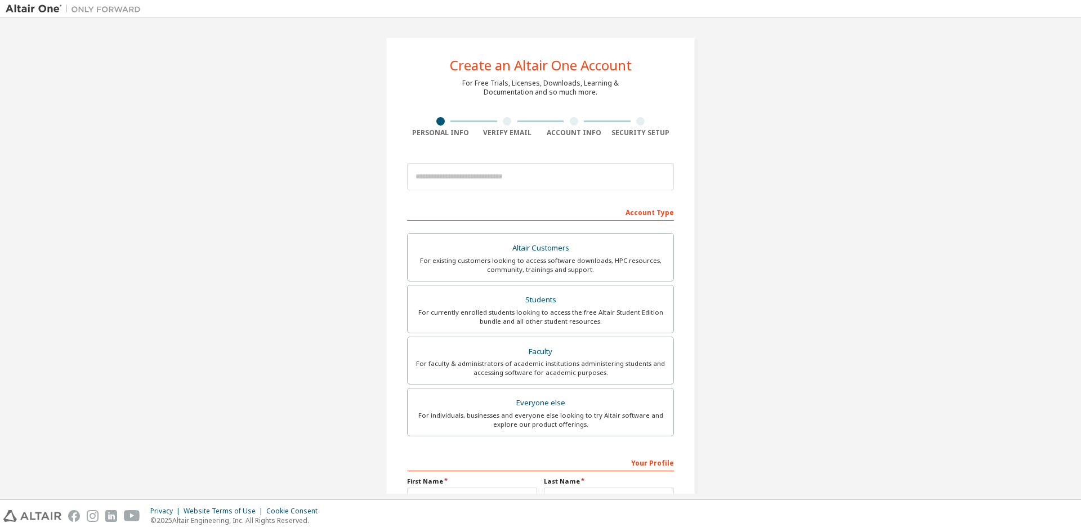 This screenshot has width=1081, height=532. What do you see at coordinates (440, 133) in the screenshot?
I see `div: Personal Info` at bounding box center [440, 133].